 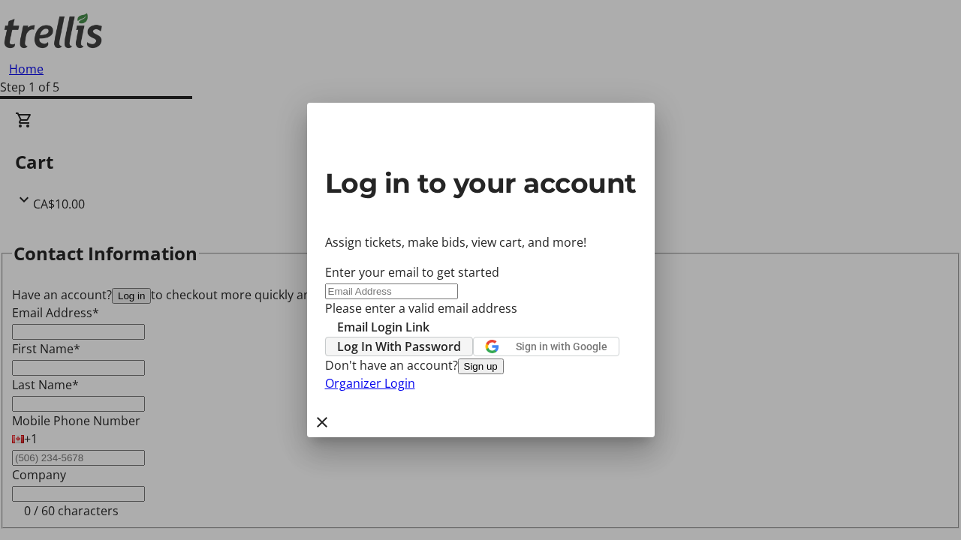 What do you see at coordinates (480, 183) in the screenshot?
I see `h2: Log in to your account` at bounding box center [480, 183].